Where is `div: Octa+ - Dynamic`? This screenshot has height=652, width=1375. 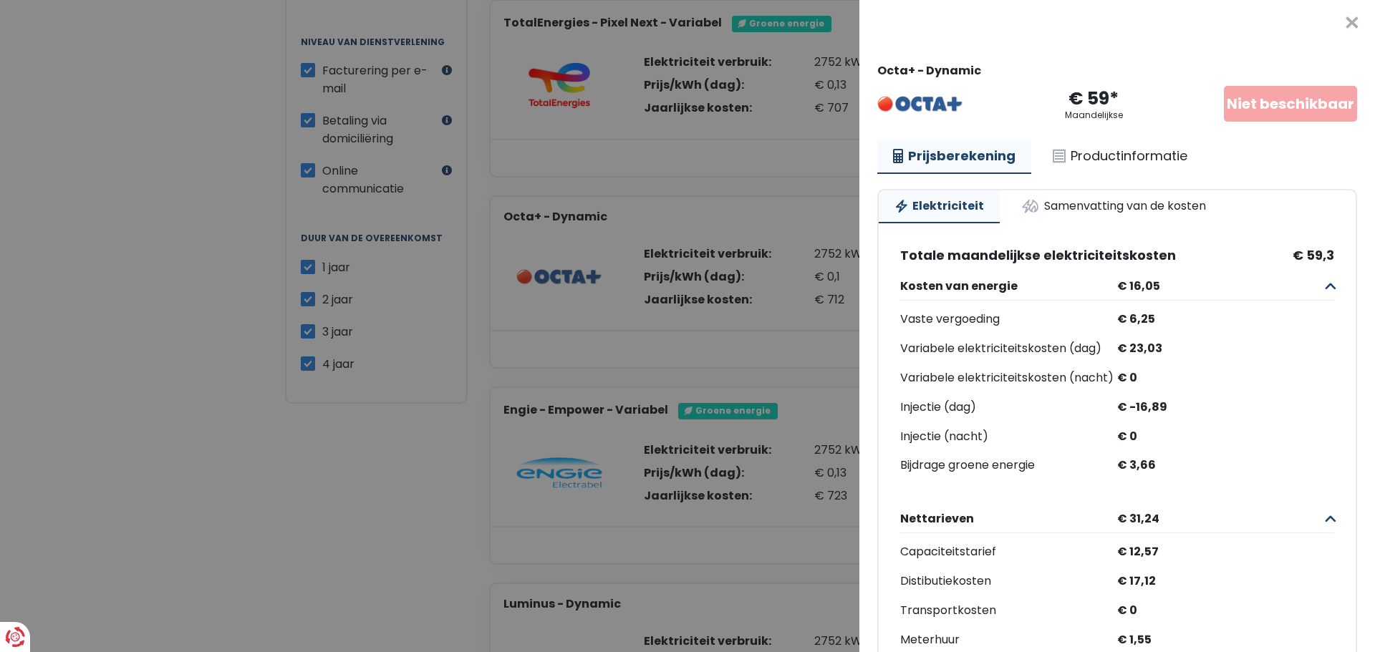 div: Octa+ - Dynamic is located at coordinates (1117, 70).